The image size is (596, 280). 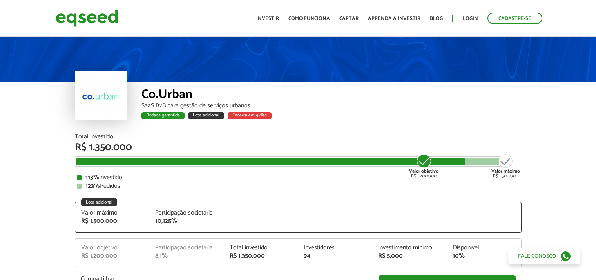 What do you see at coordinates (268, 18) in the screenshot?
I see `a: Investir` at bounding box center [268, 18].